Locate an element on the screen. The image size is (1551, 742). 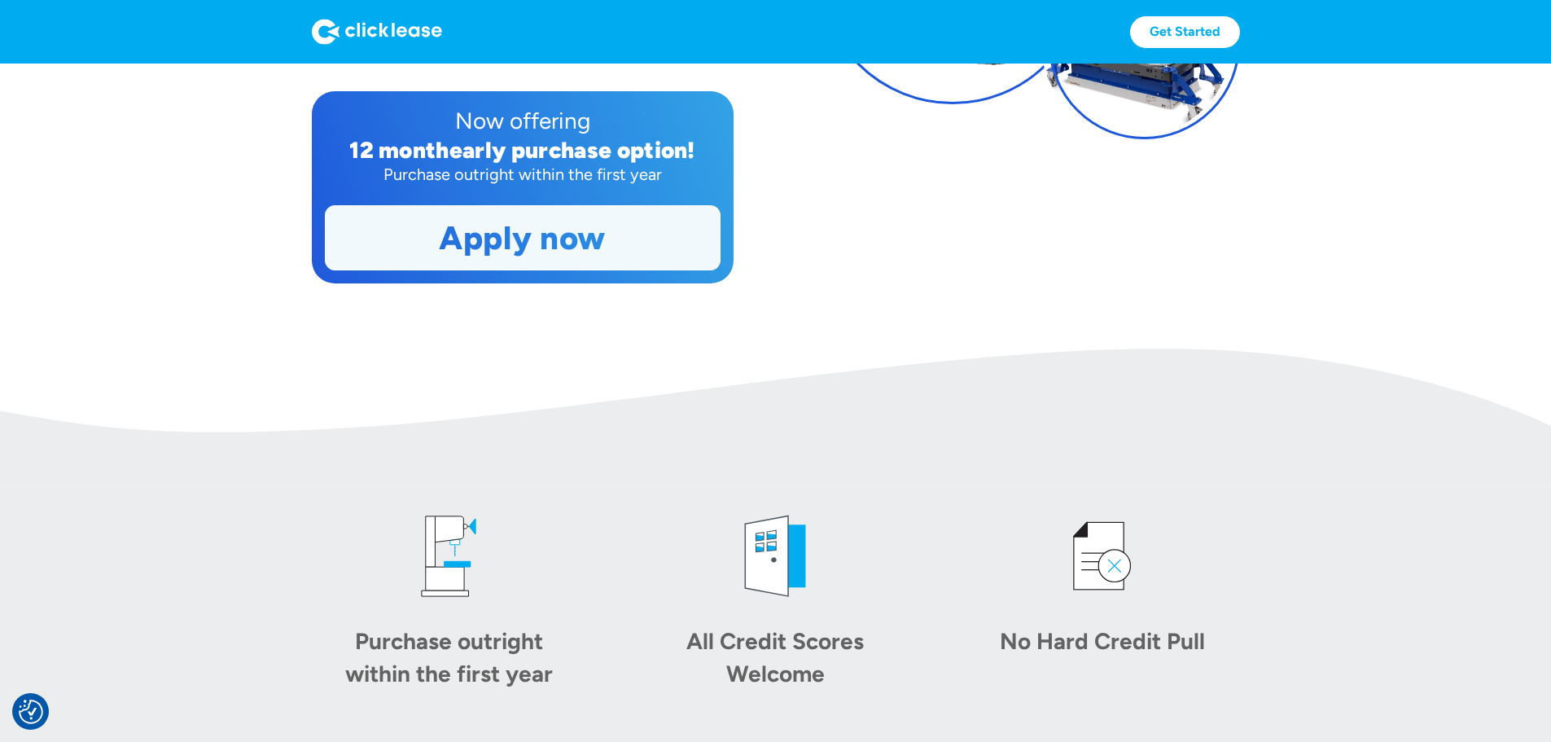
a: Apply now is located at coordinates (523, 238).